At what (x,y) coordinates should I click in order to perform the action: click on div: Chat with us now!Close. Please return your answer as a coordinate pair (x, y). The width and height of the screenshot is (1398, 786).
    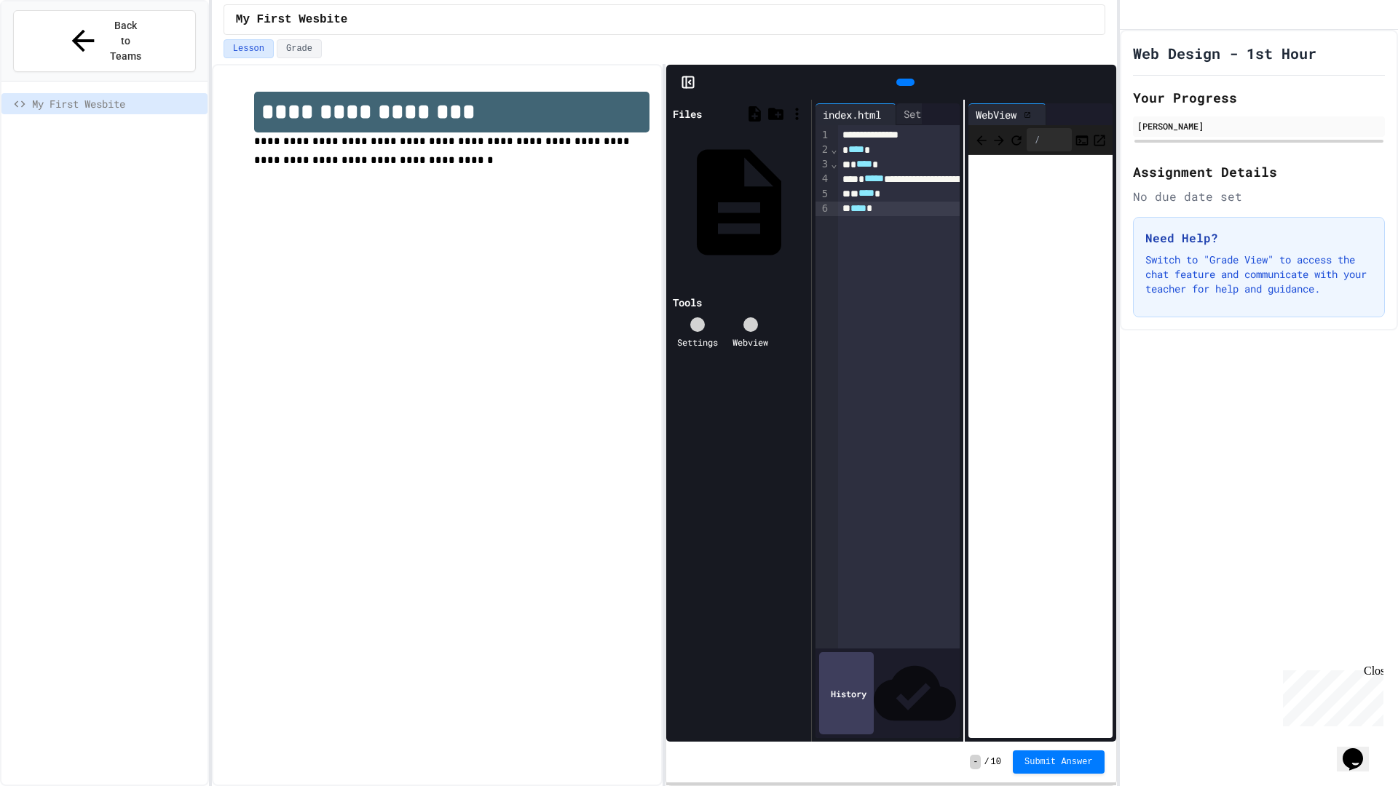
    Looking at the image, I should click on (53, 49).